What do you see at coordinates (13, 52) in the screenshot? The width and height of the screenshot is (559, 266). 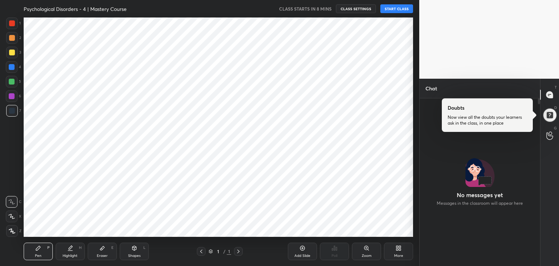 I see `div: 3` at bounding box center [13, 52].